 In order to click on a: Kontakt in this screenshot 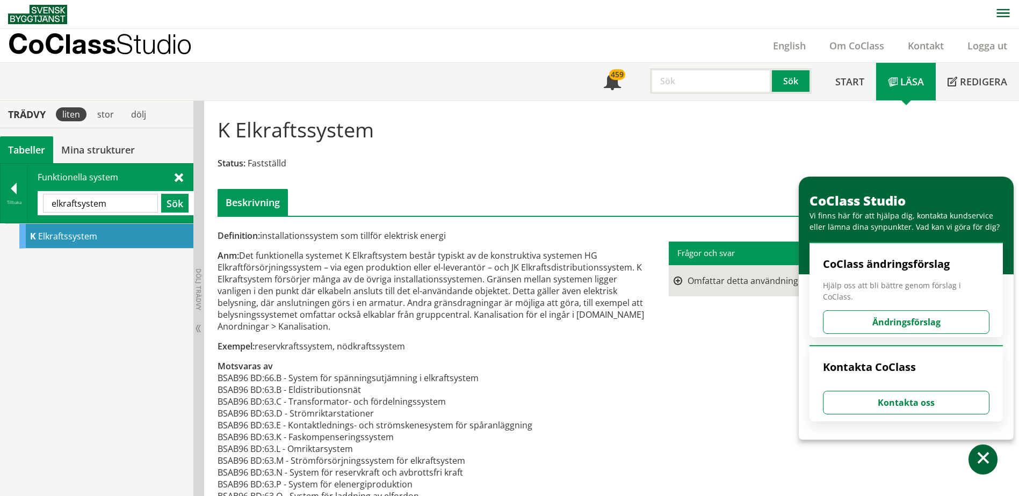, I will do `click(926, 46)`.